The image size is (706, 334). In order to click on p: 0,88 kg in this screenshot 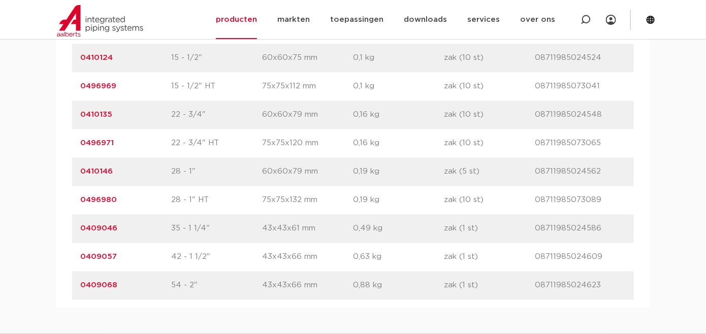, I will do `click(398, 286)`.